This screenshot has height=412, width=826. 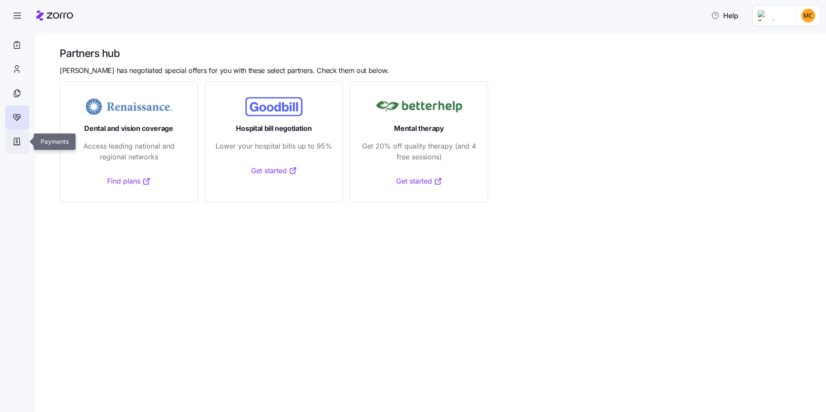 I want to click on a: Find plans, so click(x=129, y=181).